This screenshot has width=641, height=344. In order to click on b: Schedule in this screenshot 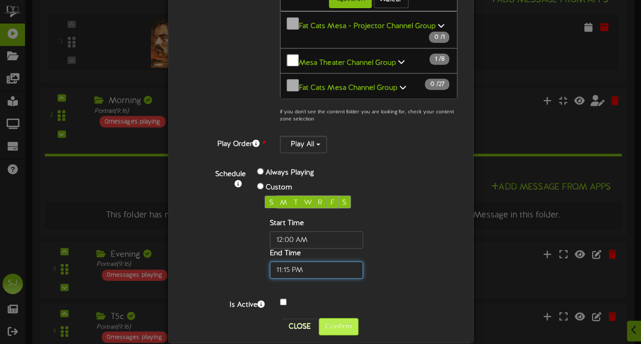, I will do `click(230, 174)`.